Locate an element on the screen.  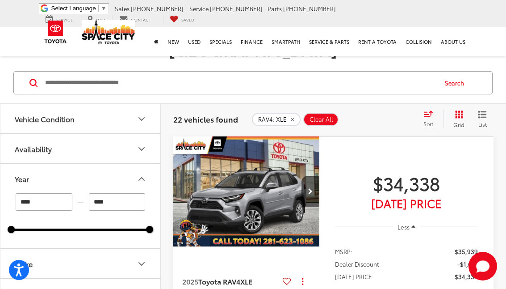
span: Sort is located at coordinates (428, 123).